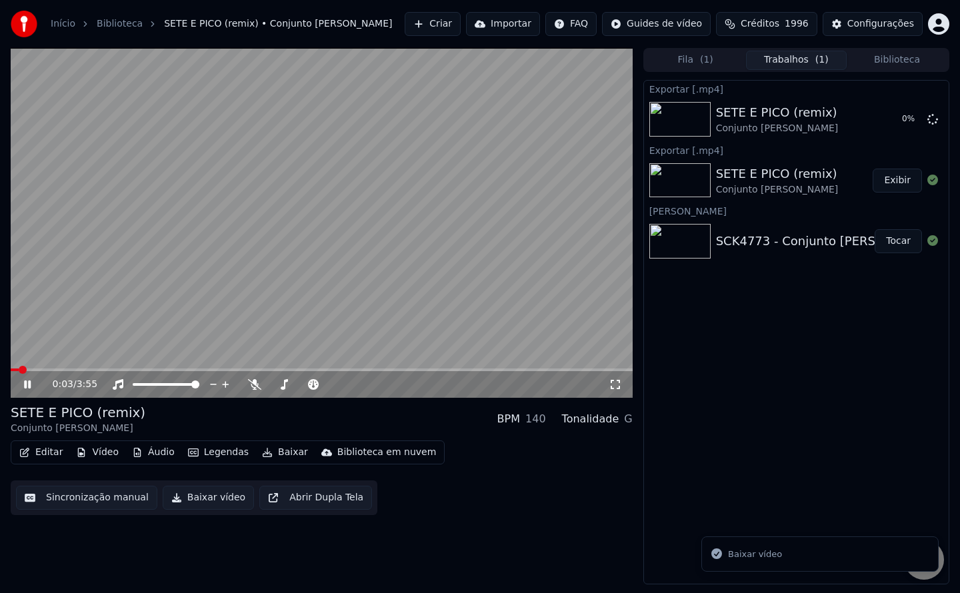 The width and height of the screenshot is (960, 593). I want to click on div: 140, so click(535, 419).